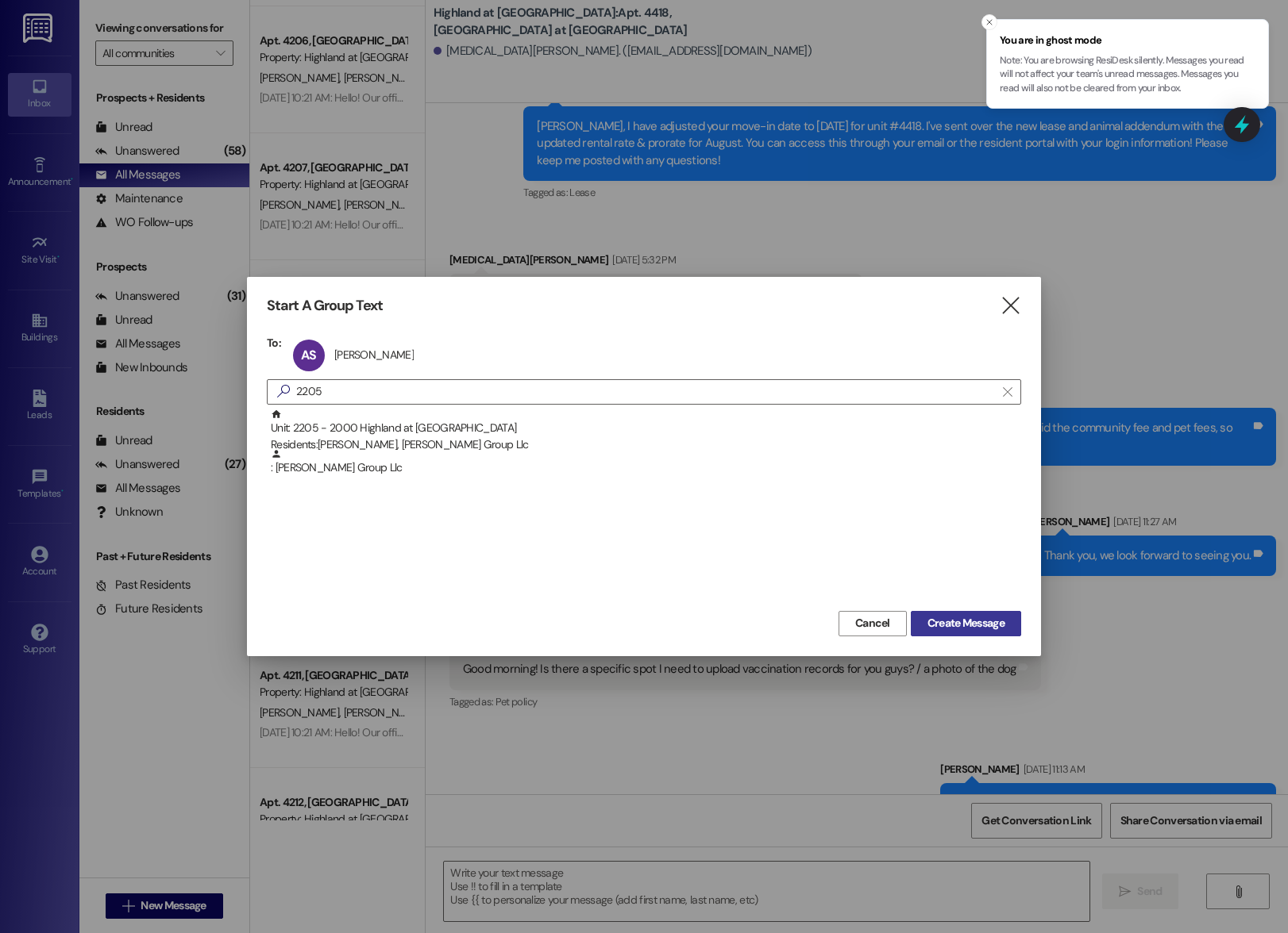 The height and width of the screenshot is (933, 1288). Describe the element at coordinates (1127, 75) in the screenshot. I see `p: Note: You are browsing ResiDesk silently. Messages you read will not affect your team's unread me...` at that location.